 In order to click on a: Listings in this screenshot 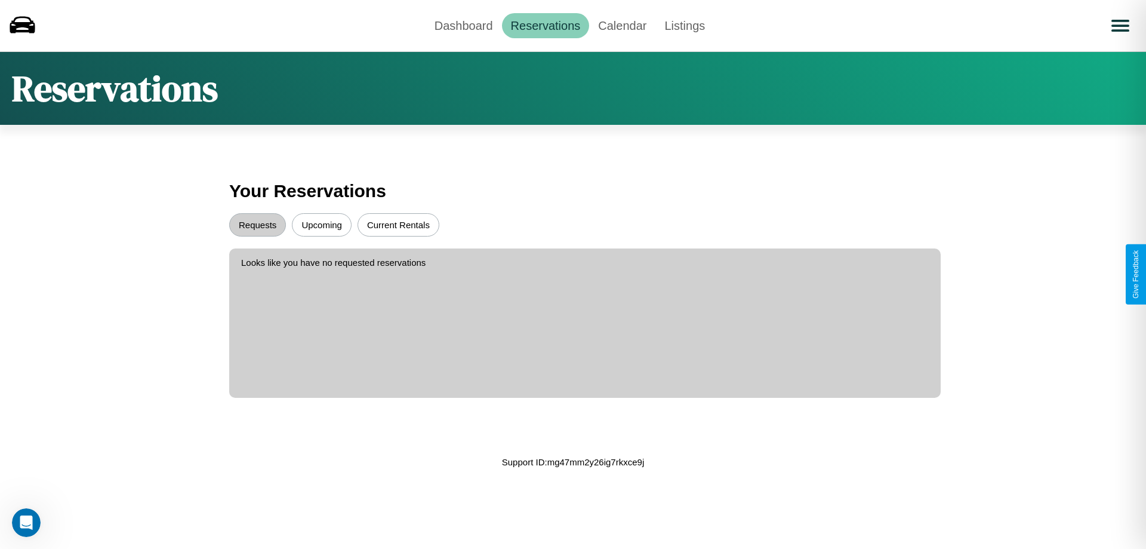, I will do `click(685, 26)`.